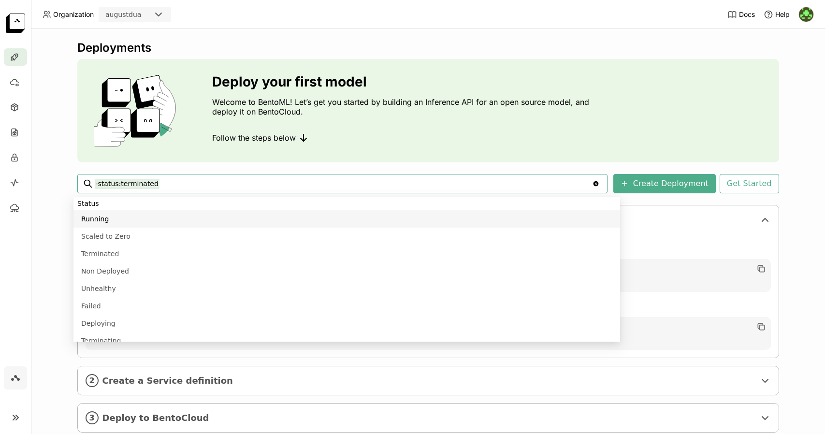  I want to click on input: Search, so click(343, 184).